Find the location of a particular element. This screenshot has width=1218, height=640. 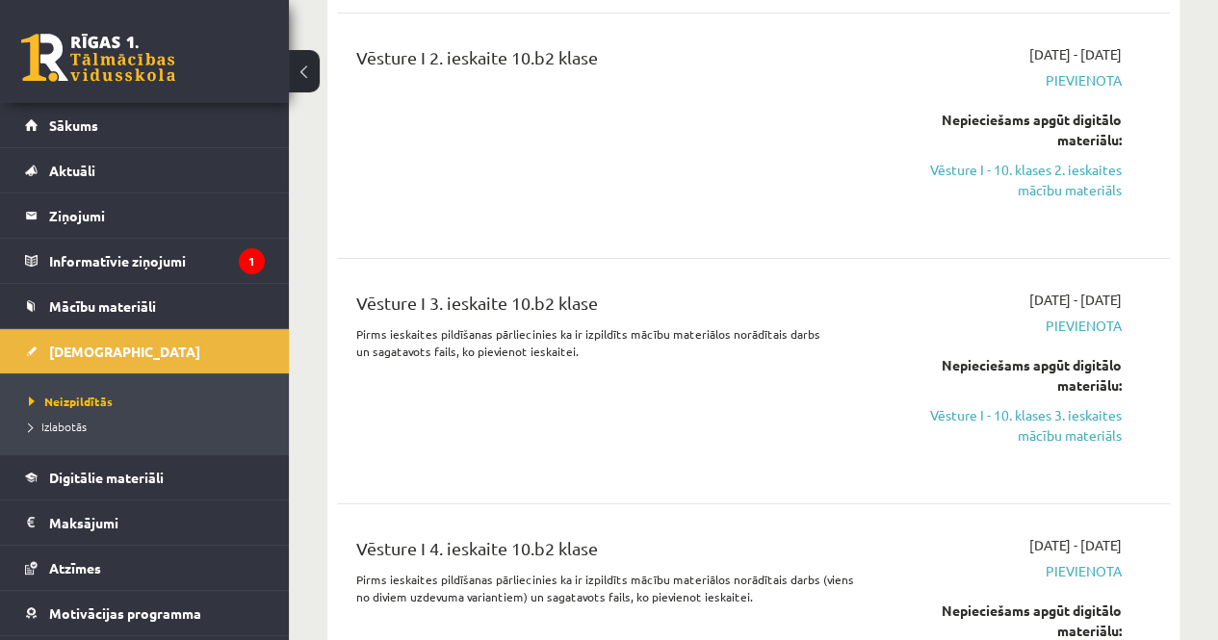

a: Neizpildītās is located at coordinates (149, 401).